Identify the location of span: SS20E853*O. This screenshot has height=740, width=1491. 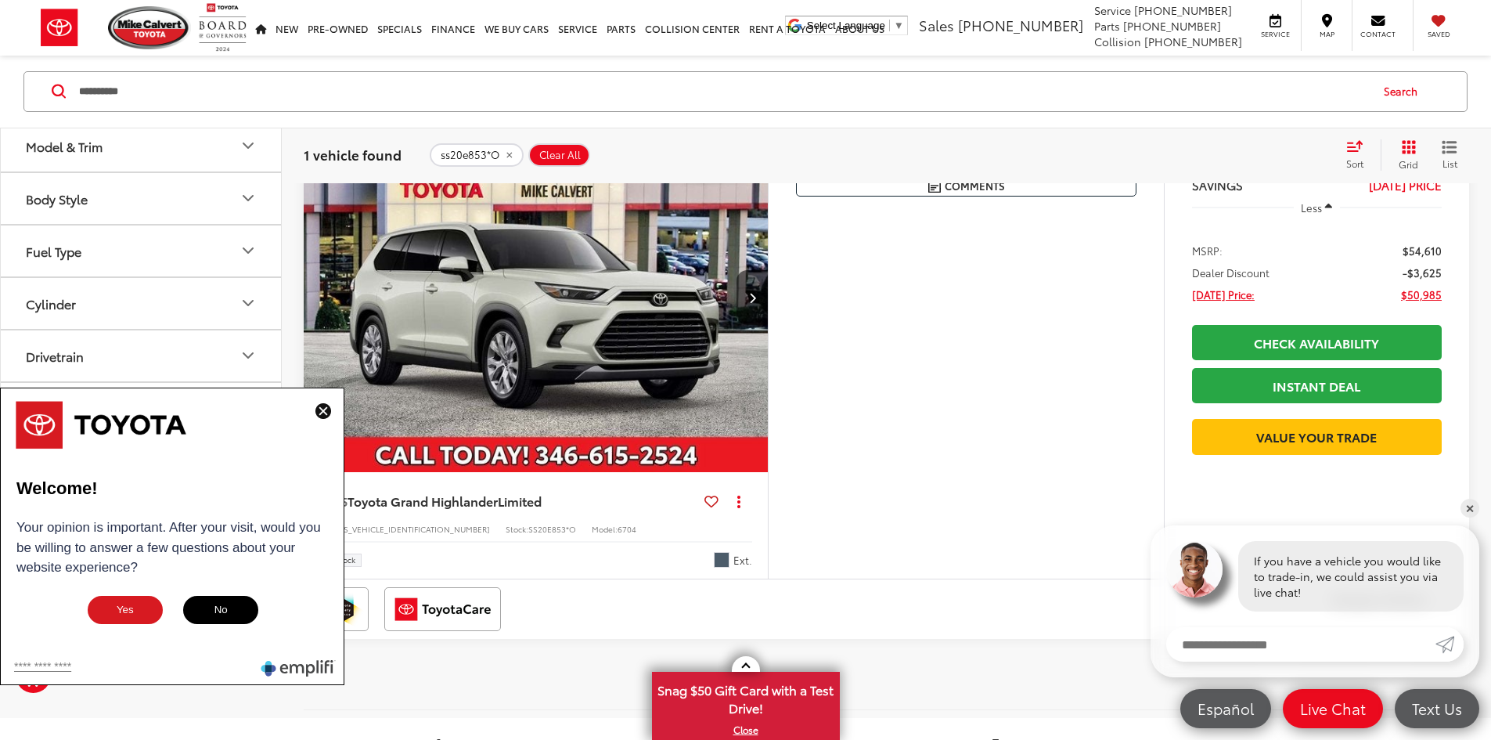
(552, 528).